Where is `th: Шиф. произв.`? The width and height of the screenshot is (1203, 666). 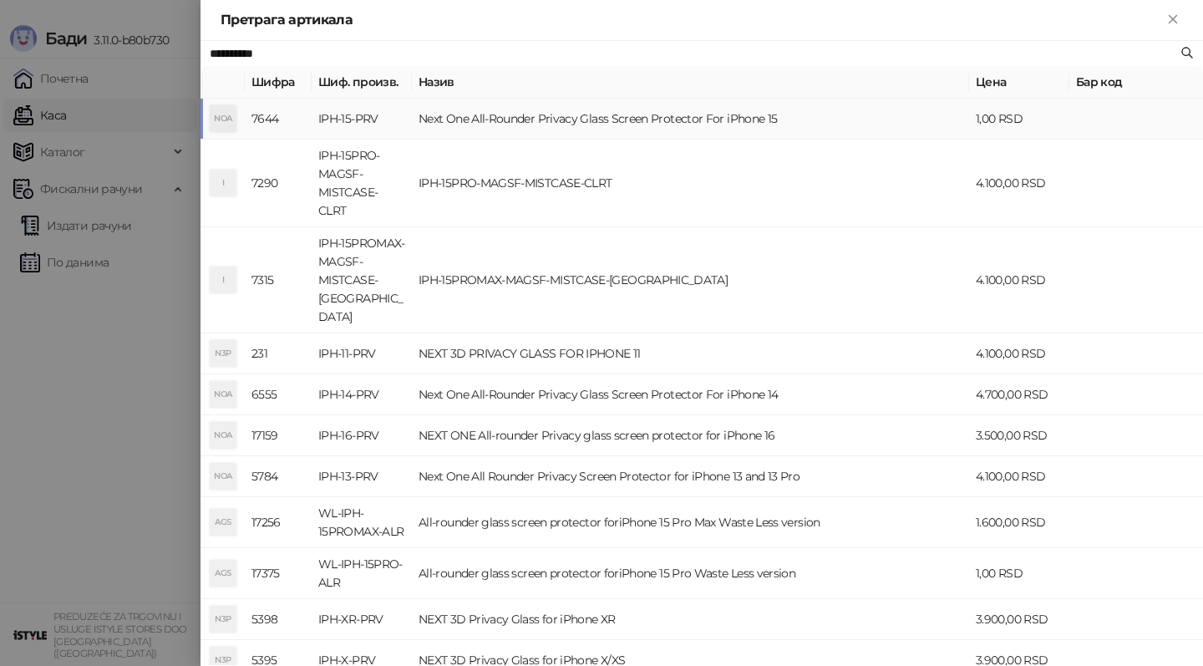 th: Шиф. произв. is located at coordinates (362, 82).